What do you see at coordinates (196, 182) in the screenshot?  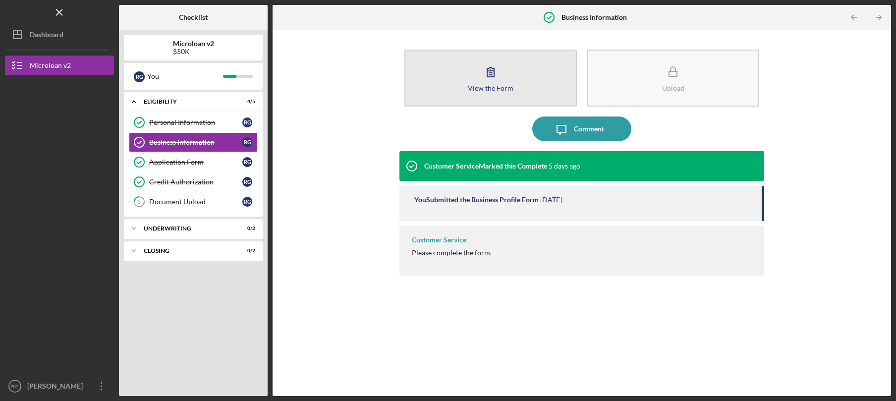 I see `div: Credit Authorization` at bounding box center [196, 182].